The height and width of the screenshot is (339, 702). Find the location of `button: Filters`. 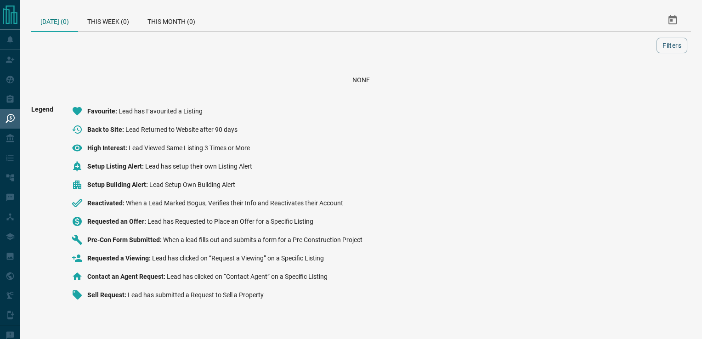

button: Filters is located at coordinates (672, 46).